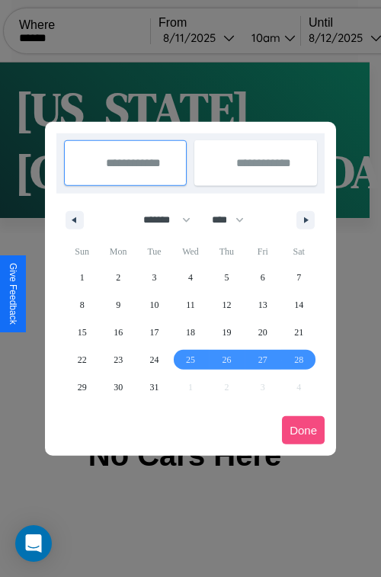  Describe the element at coordinates (299, 277) in the screenshot. I see `span: 7` at that location.